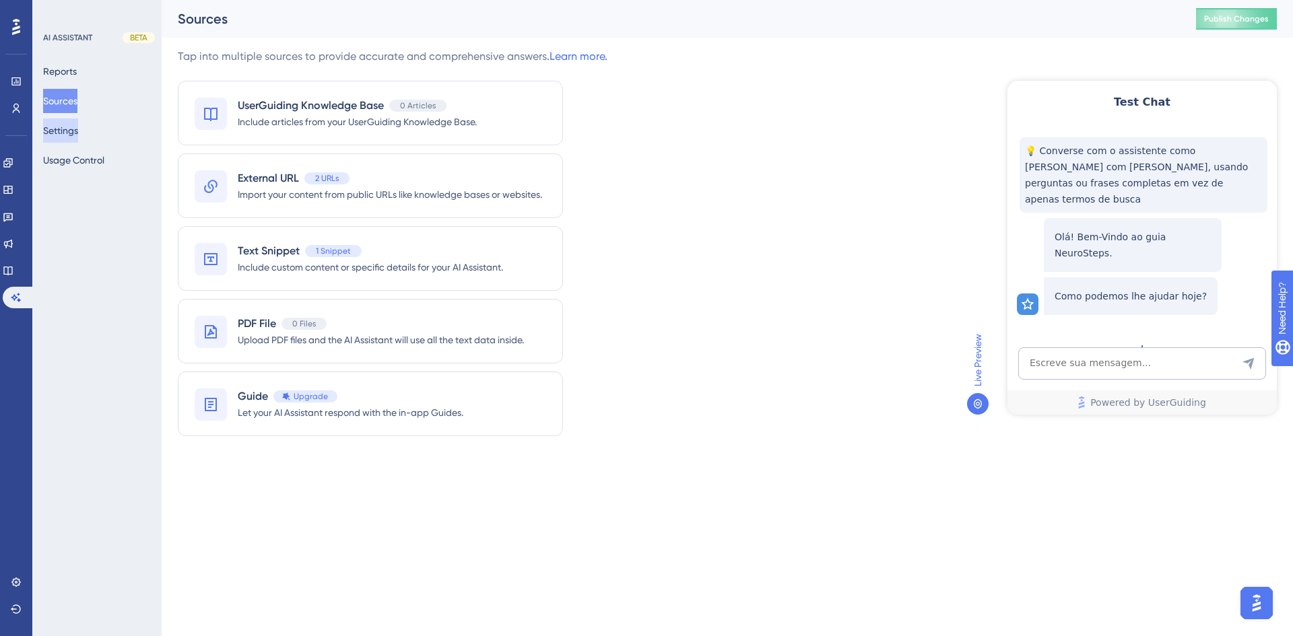 The image size is (1293, 636). I want to click on div: AI ASSISTANT, so click(67, 38).